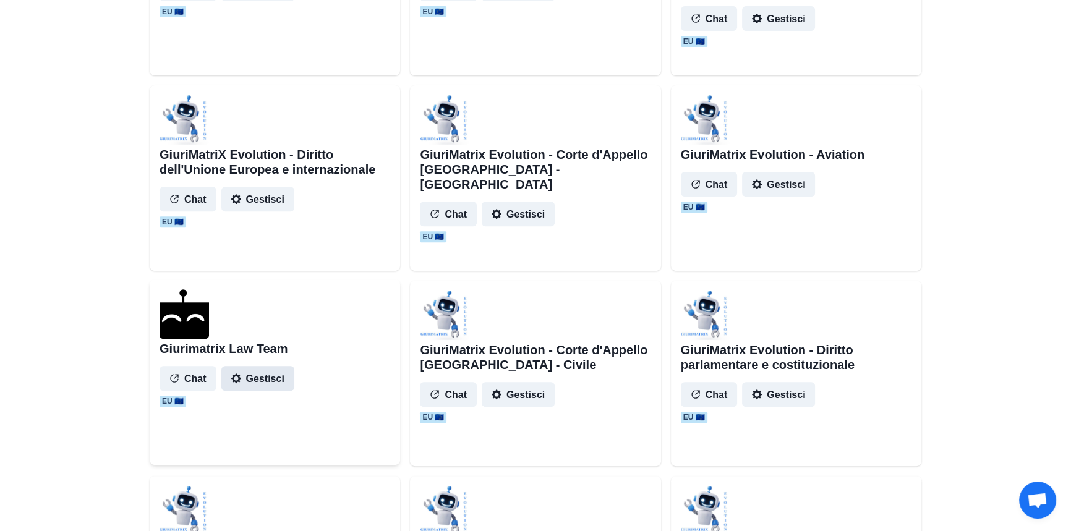  I want to click on h2: GiuriMatrix Evolution - Diritto parlamentare e costituzionale, so click(796, 357).